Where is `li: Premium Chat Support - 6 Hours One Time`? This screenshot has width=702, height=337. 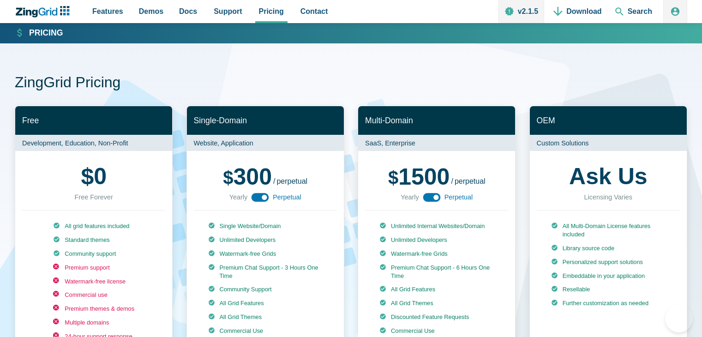 li: Premium Chat Support - 6 Hours One Time is located at coordinates (437, 272).